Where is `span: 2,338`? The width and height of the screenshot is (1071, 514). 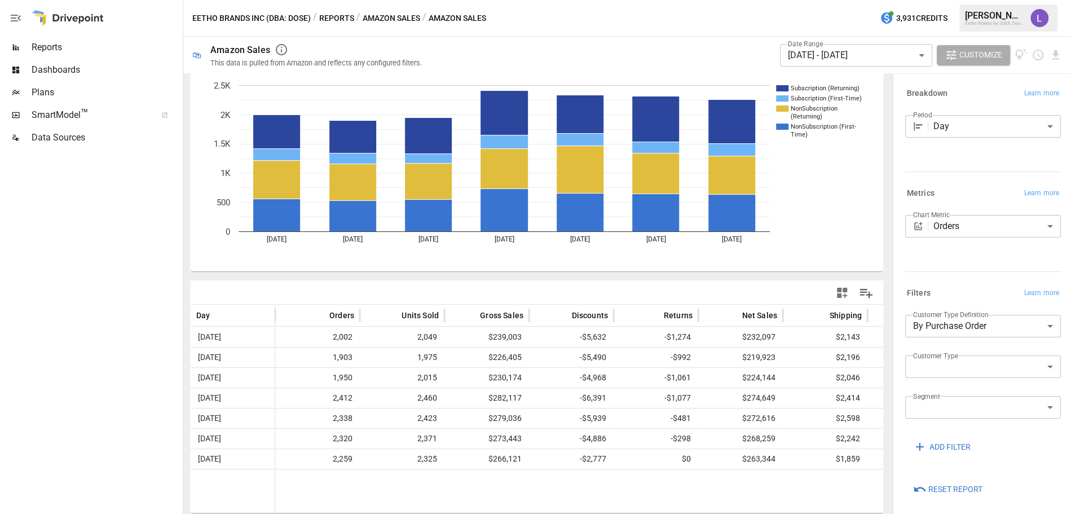
span: 2,338 is located at coordinates (342, 418).